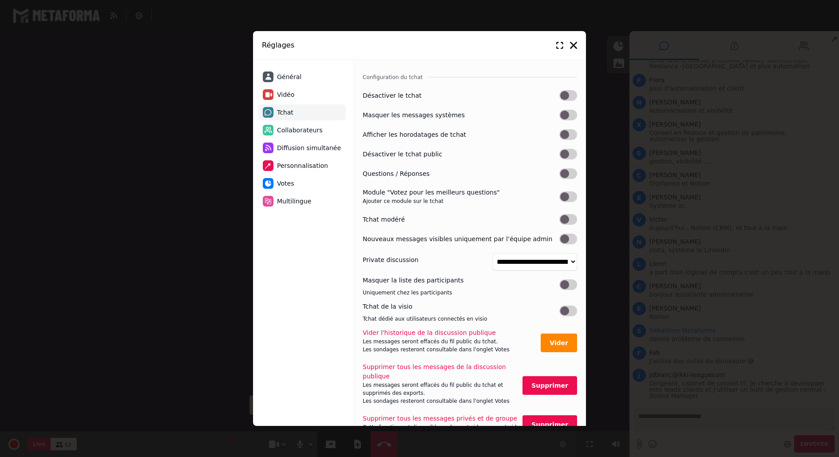  What do you see at coordinates (391, 260) in the screenshot?
I see `label: Private discussion` at bounding box center [391, 260].